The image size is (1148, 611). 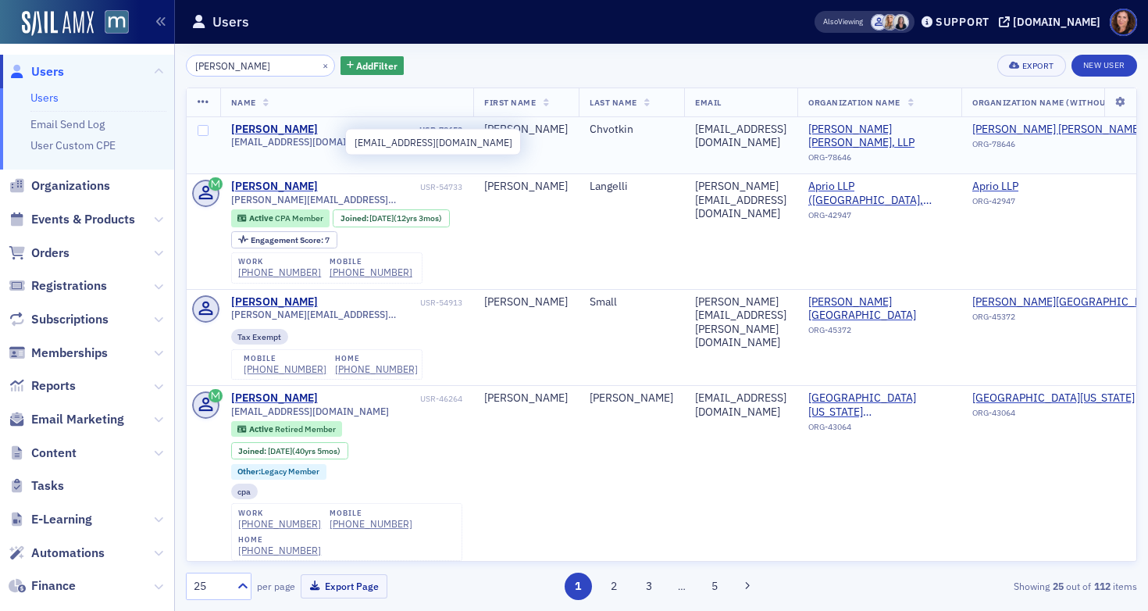 What do you see at coordinates (1123, 22) in the screenshot?
I see `span: Profile` at bounding box center [1123, 22].